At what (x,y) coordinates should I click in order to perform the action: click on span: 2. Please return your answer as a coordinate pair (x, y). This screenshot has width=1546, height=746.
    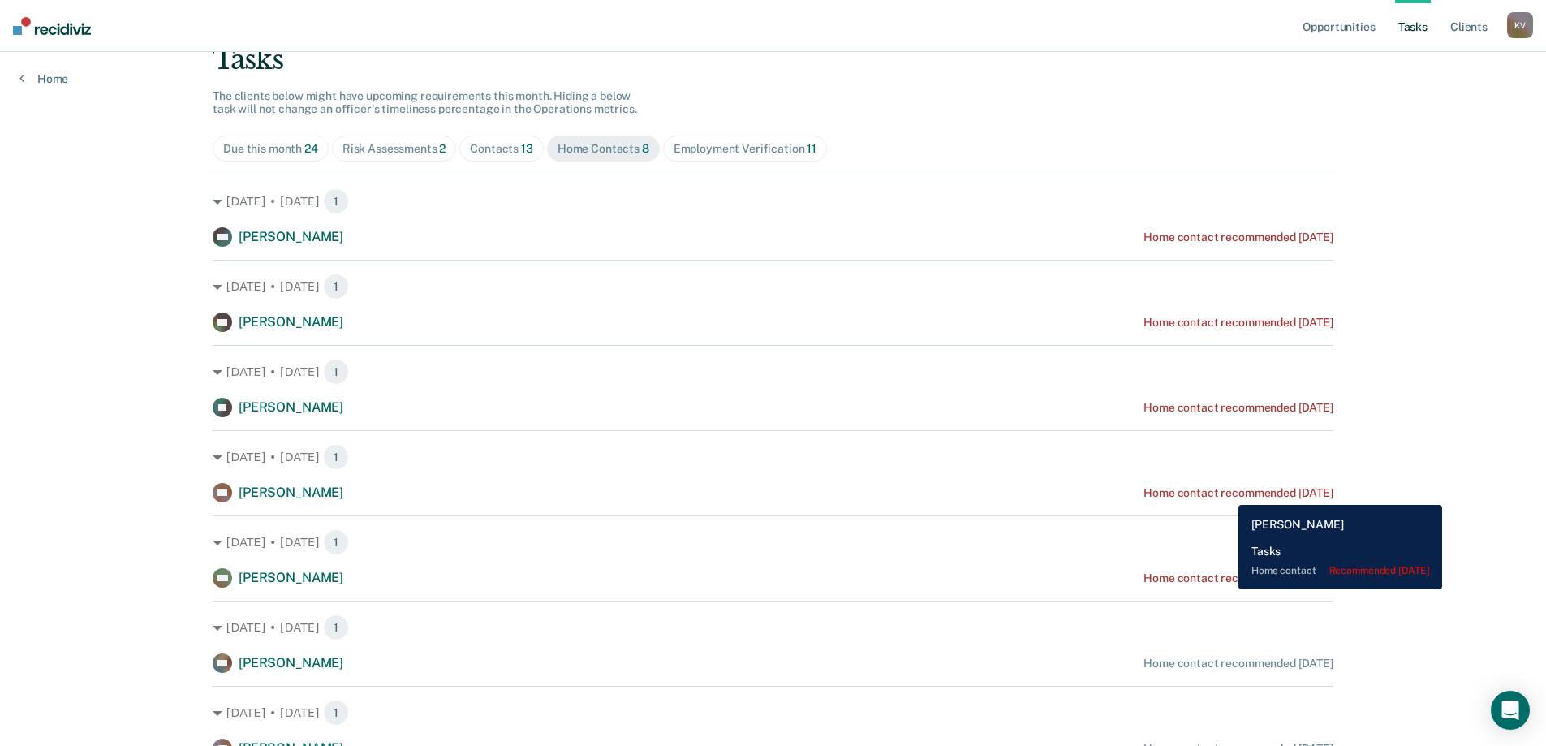
    Looking at the image, I should click on (442, 149).